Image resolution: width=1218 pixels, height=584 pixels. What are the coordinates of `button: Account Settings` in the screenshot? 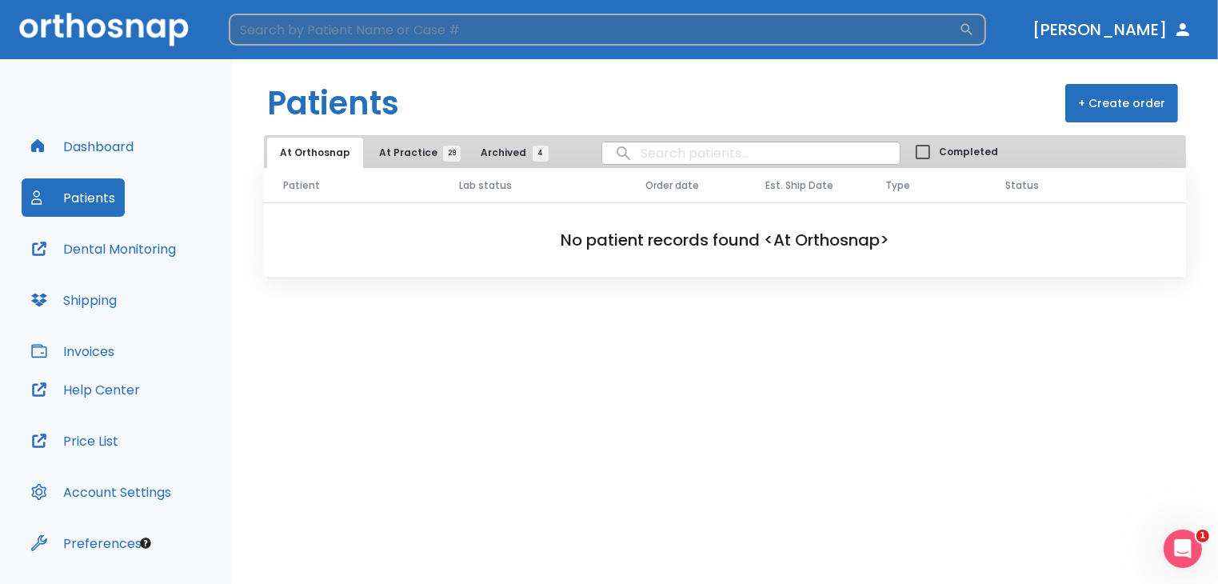 It's located at (101, 492).